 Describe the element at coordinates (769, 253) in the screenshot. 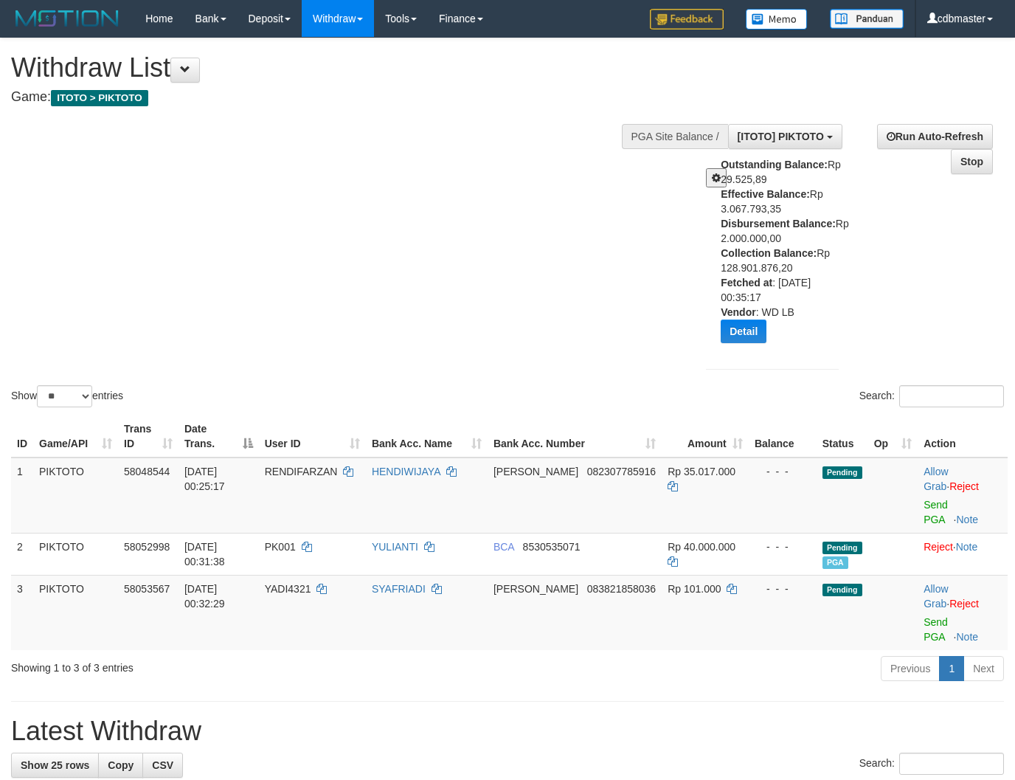

I see `b: Collection Balance:` at that location.